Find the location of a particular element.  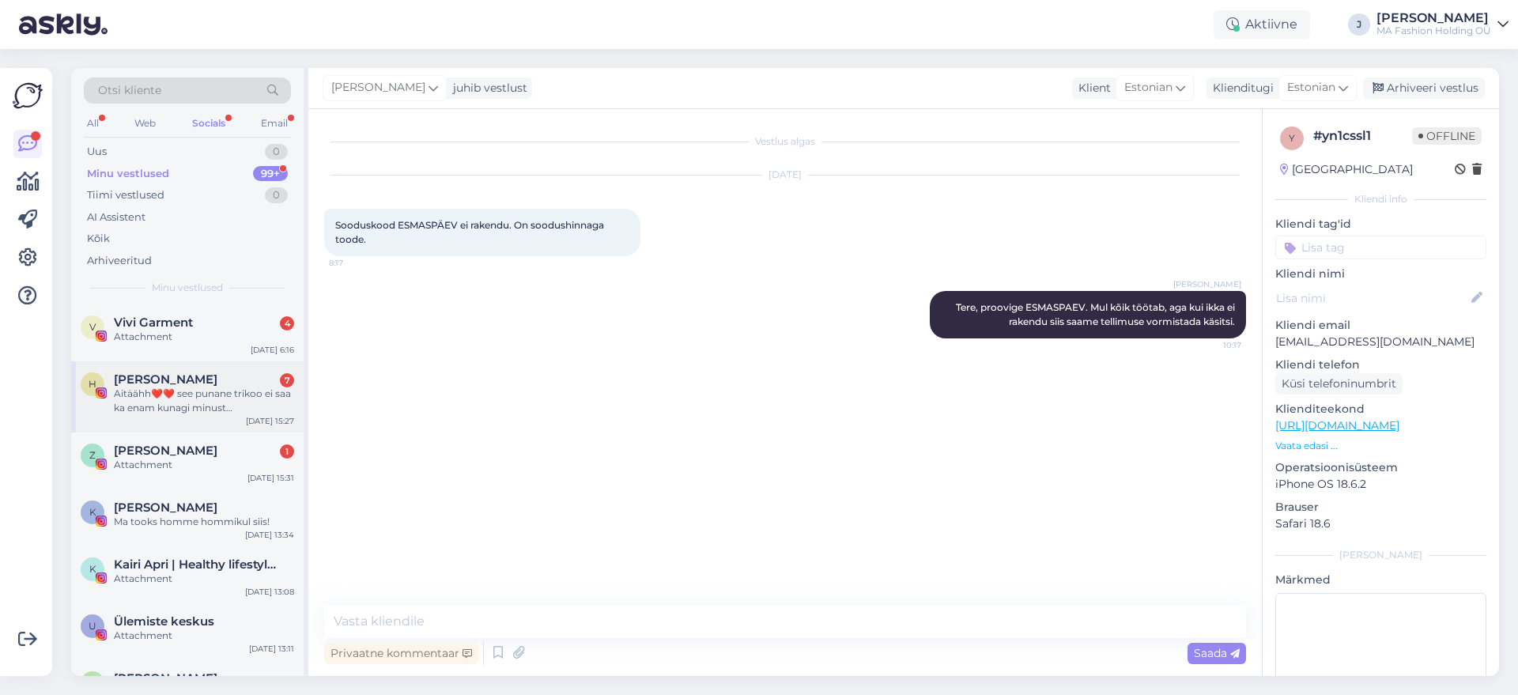

p: Brauser is located at coordinates (1381, 507).